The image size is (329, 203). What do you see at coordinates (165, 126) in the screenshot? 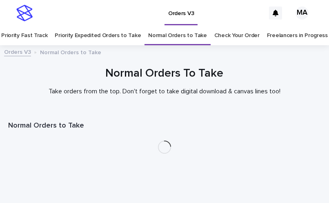
I see `h1: Normal Orders to Take` at bounding box center [165, 126].